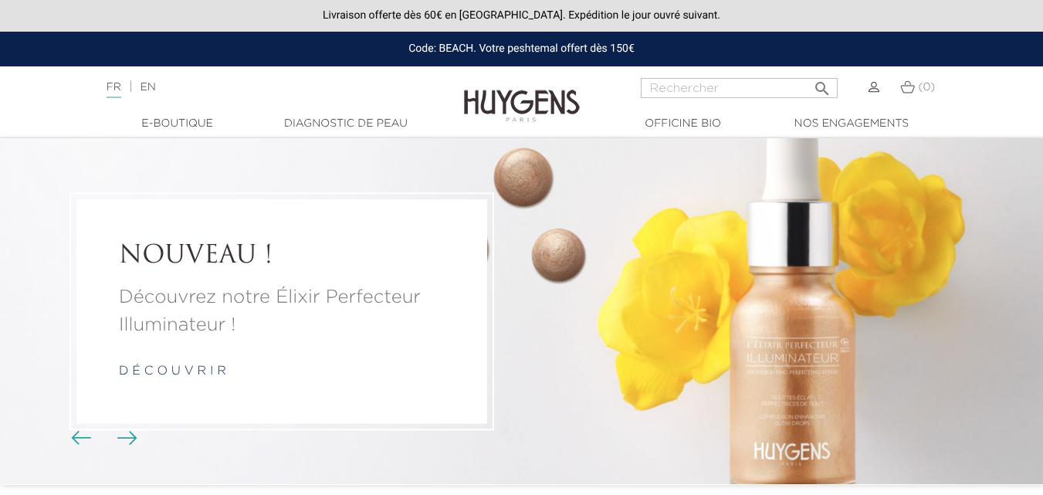 The width and height of the screenshot is (1043, 495). Describe the element at coordinates (852, 124) in the screenshot. I see `a: Nos engagements` at that location.